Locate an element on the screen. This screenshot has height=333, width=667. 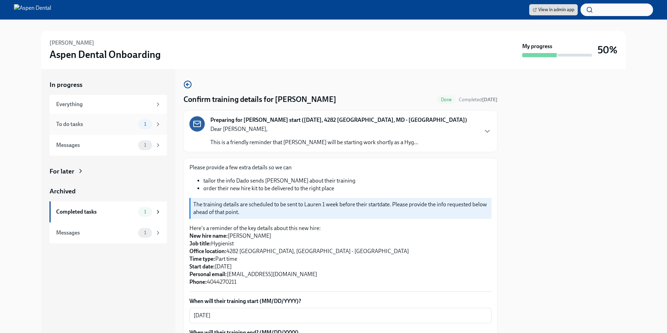
a: In progress is located at coordinates (108, 85).